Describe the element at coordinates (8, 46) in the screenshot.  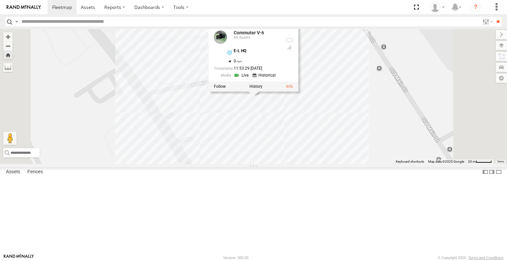
I see `button: Zoom out` at that location.